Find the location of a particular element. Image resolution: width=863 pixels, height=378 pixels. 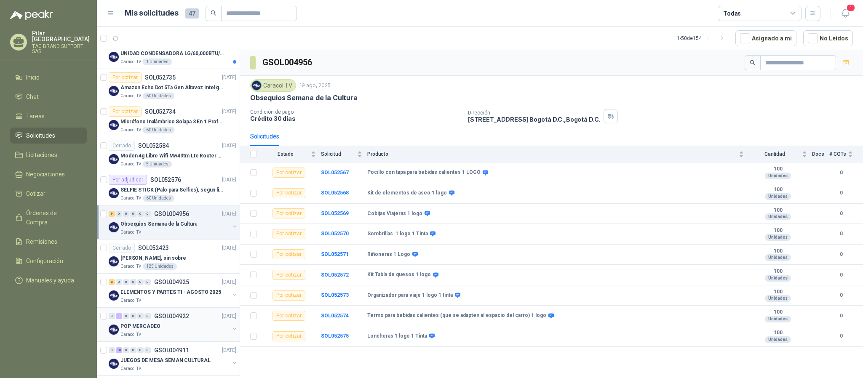

p: GSOL004925 is located at coordinates (171, 282).